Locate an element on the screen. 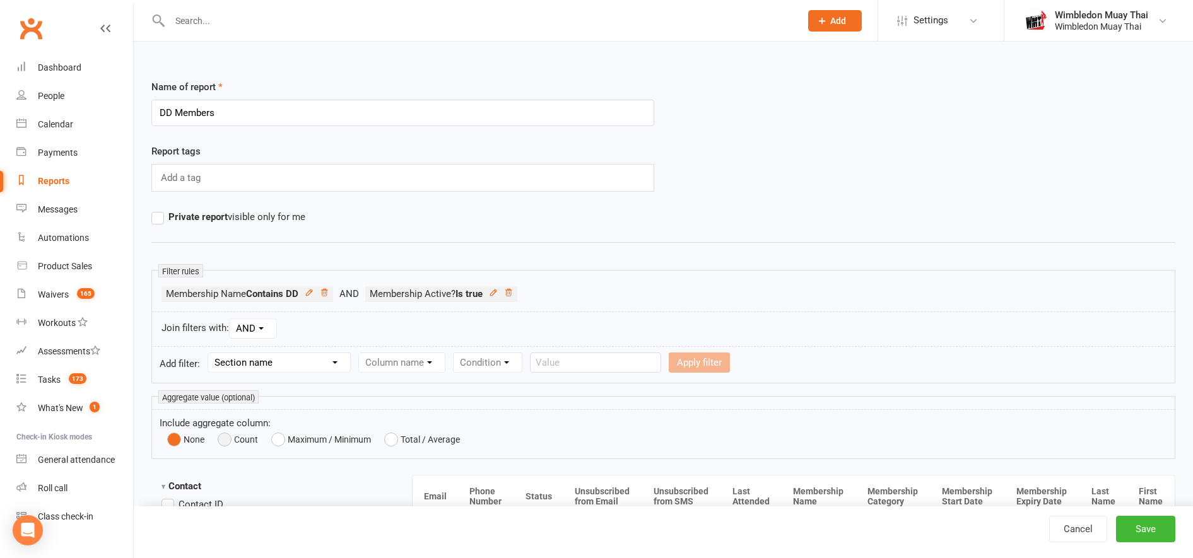 The height and width of the screenshot is (558, 1193). th: Last Name is located at coordinates (1103, 496).